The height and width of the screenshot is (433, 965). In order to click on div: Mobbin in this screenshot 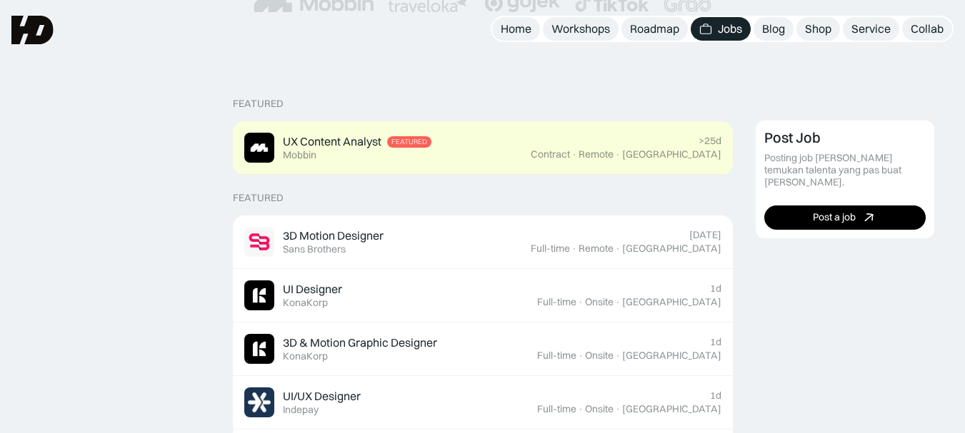, I will do `click(299, 155)`.